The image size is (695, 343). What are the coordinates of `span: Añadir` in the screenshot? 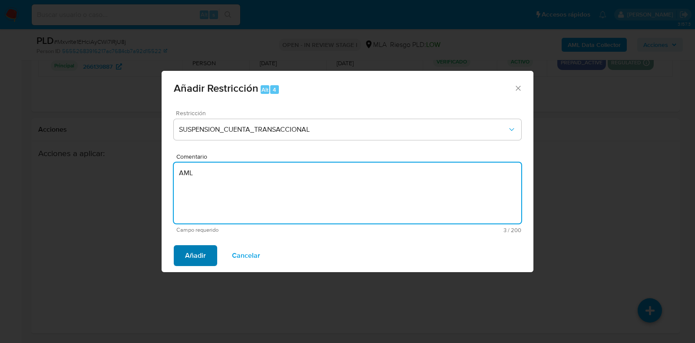 It's located at (195, 255).